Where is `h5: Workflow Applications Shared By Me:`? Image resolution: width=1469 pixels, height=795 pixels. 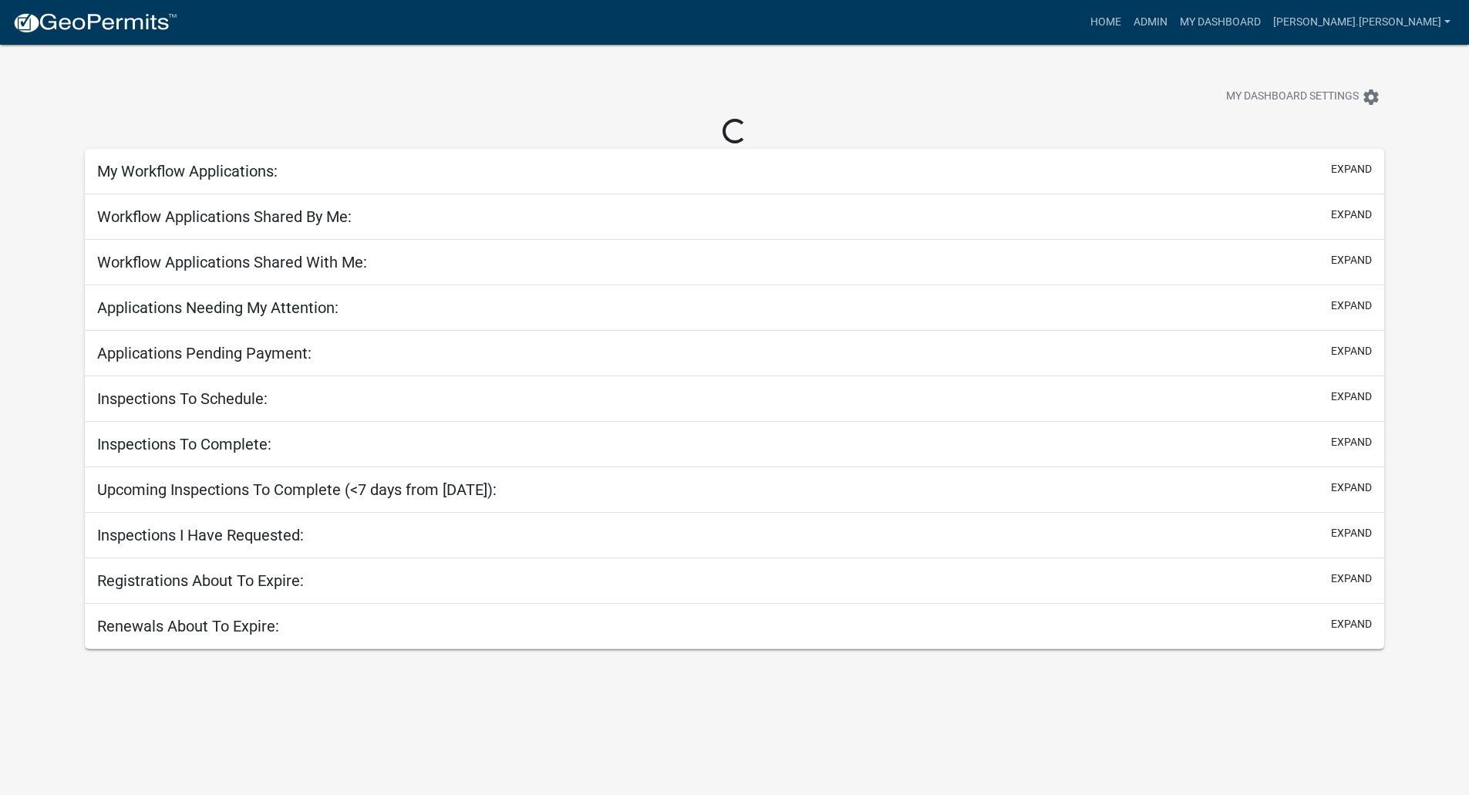
h5: Workflow Applications Shared By Me: is located at coordinates (224, 217).